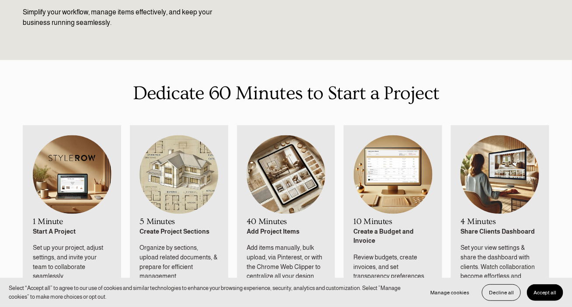 Image resolution: width=572 pixels, height=307 pixels. Describe the element at coordinates (544, 293) in the screenshot. I see `span: Accept all` at that location.